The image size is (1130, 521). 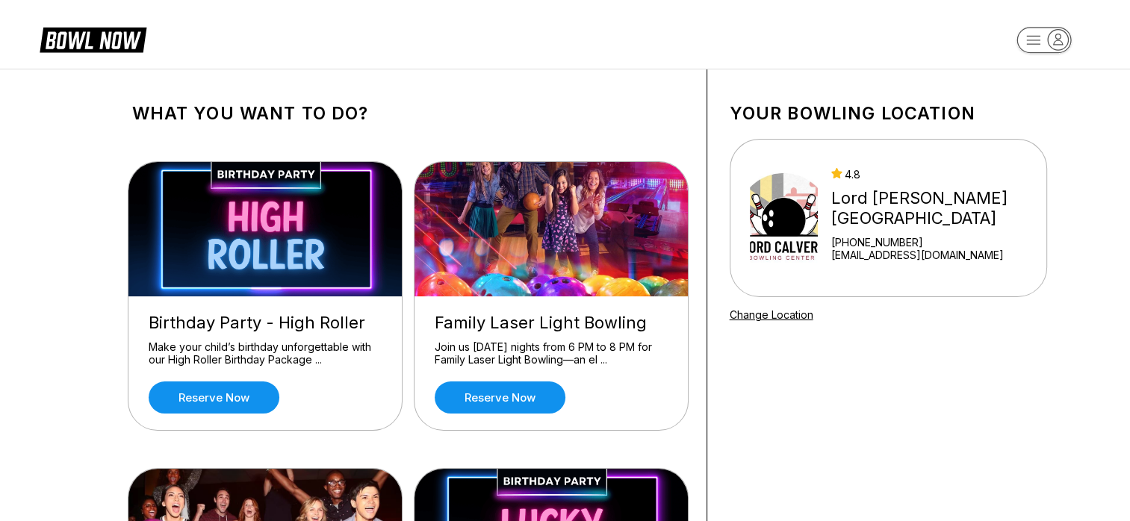 I want to click on div: Make your child’s birthday unforgettable with our High Roller Birthday Package ..., so click(x=265, y=353).